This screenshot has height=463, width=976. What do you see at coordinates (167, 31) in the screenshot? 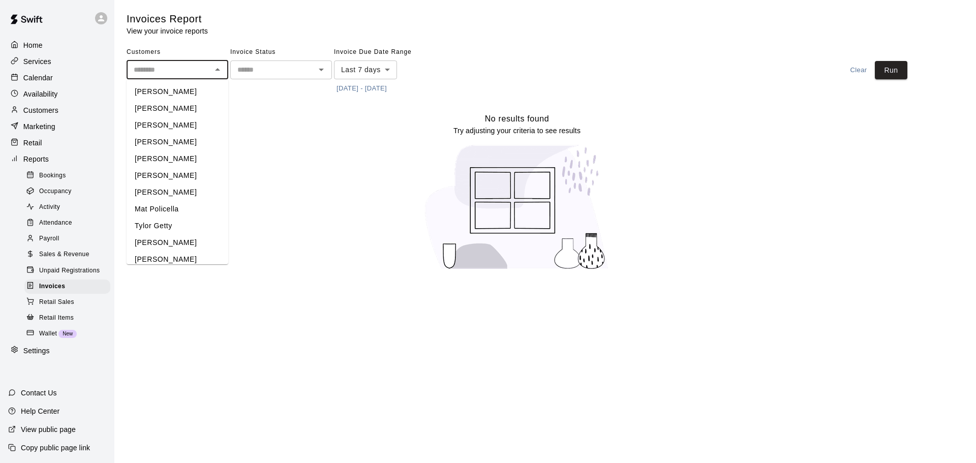
I see `p: View your invoice reports` at bounding box center [167, 31].